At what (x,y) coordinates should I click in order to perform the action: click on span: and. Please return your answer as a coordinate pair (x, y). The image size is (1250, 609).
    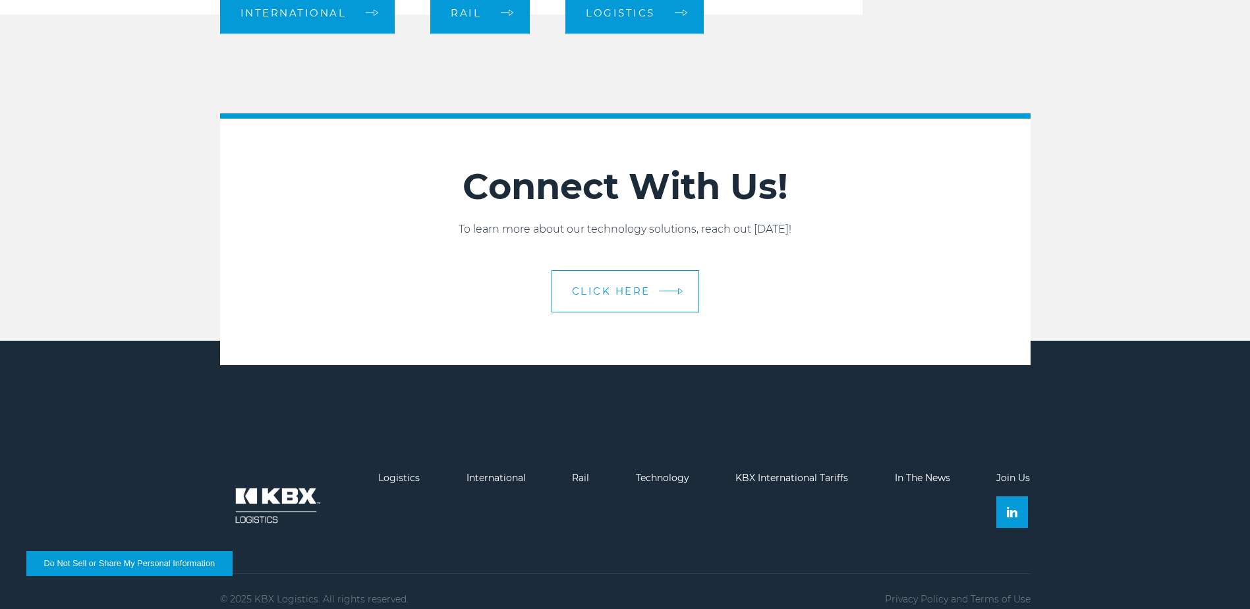
    Looking at the image, I should click on (959, 599).